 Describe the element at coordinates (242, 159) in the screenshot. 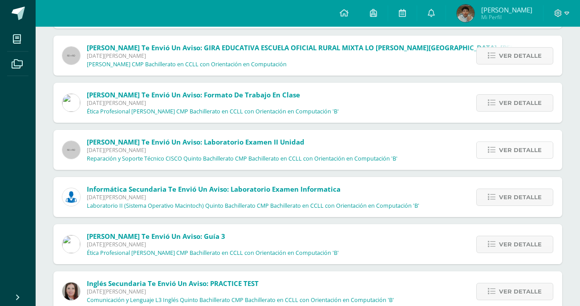

I see `p: Reparación y Soporte Técnico CISCO Quinto Bachillerato CMP Bachillerato en CCLL con Orientación e...` at that location.